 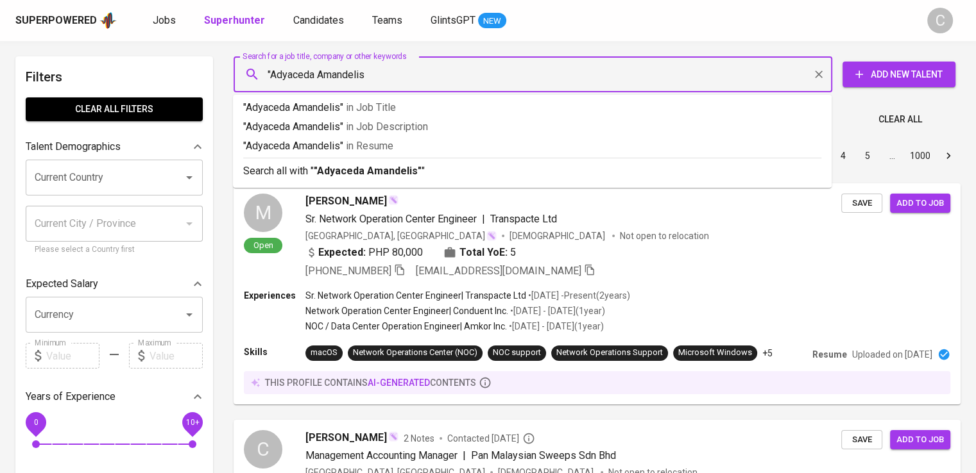 I want to click on p: Sr. Network Operation Center Engineer | Transpacte Ltd, so click(x=416, y=296).